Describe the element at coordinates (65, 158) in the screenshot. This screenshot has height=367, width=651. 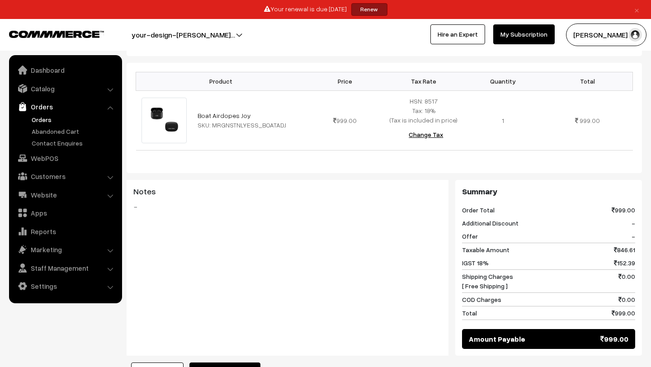
I see `a: WebPOS` at that location.